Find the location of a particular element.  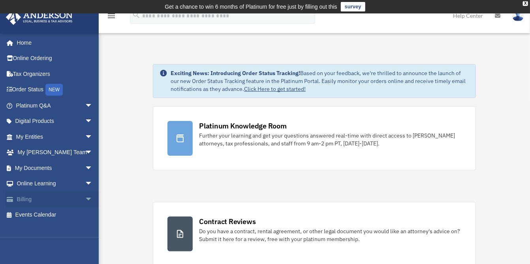

div: Based on your feedback, we're thrilled to announce the launch of our new Order Status Tracking fe... is located at coordinates (320, 81).